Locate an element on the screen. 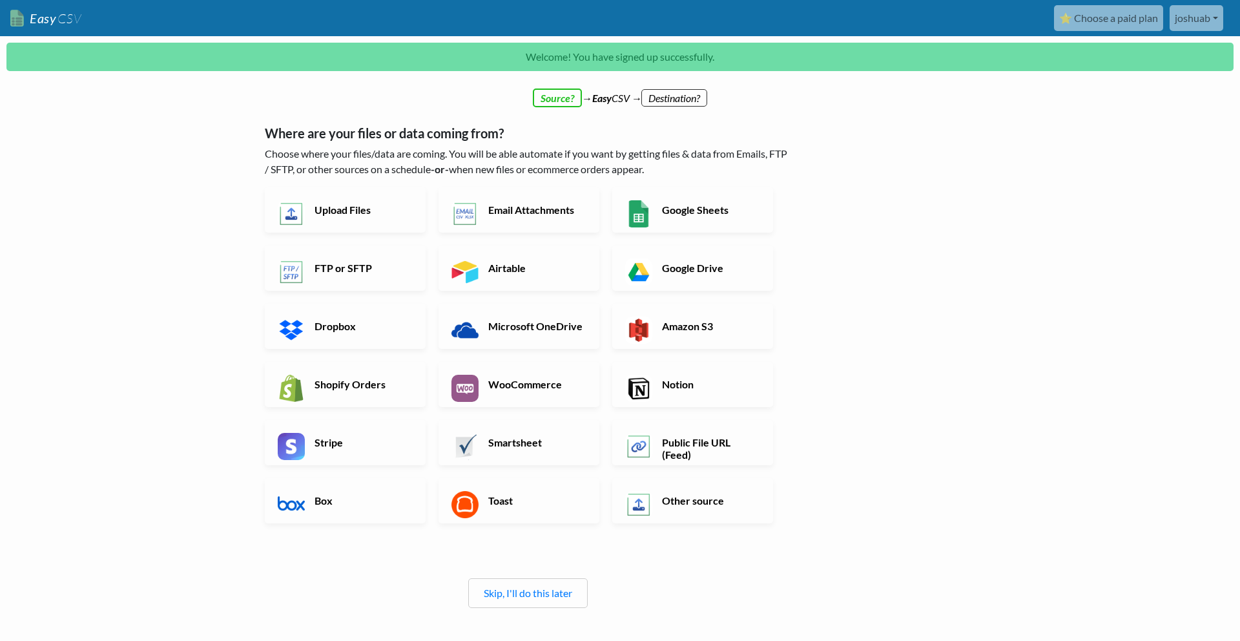 The image size is (1240, 641). a: Box is located at coordinates (345, 501).